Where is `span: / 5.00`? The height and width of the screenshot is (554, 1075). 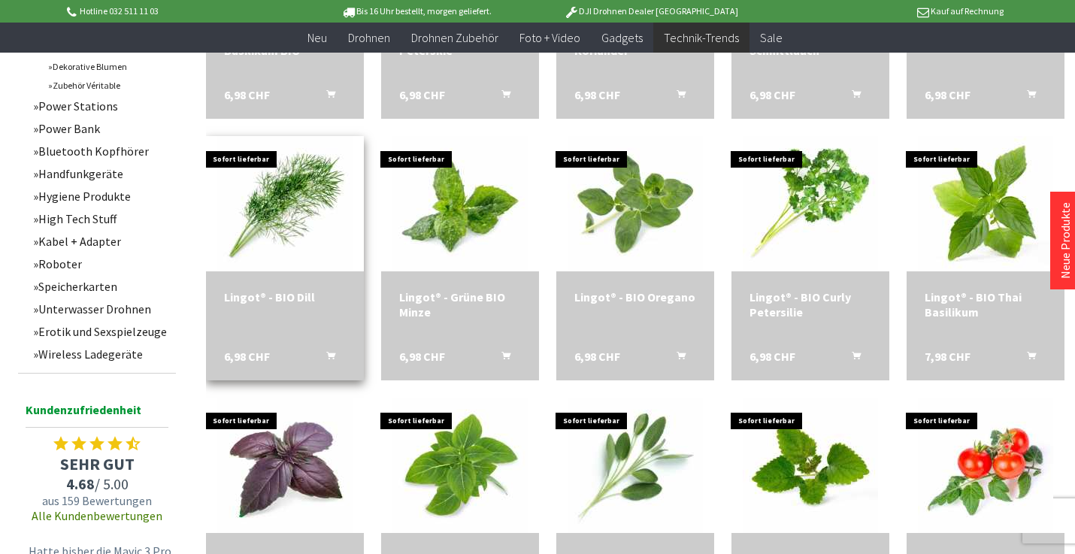
span: / 5.00 is located at coordinates (97, 483).